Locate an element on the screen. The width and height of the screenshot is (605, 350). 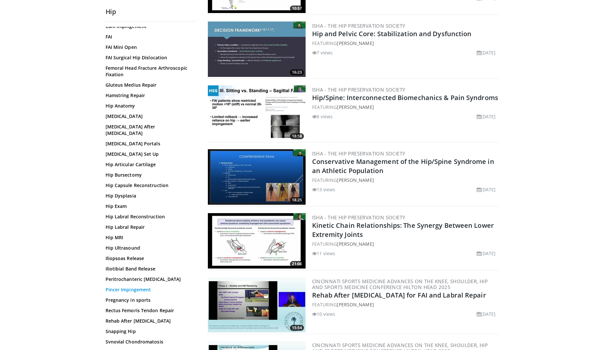
a: Femoral Head Fracture Arthroscopic Fixation is located at coordinates (150, 71).